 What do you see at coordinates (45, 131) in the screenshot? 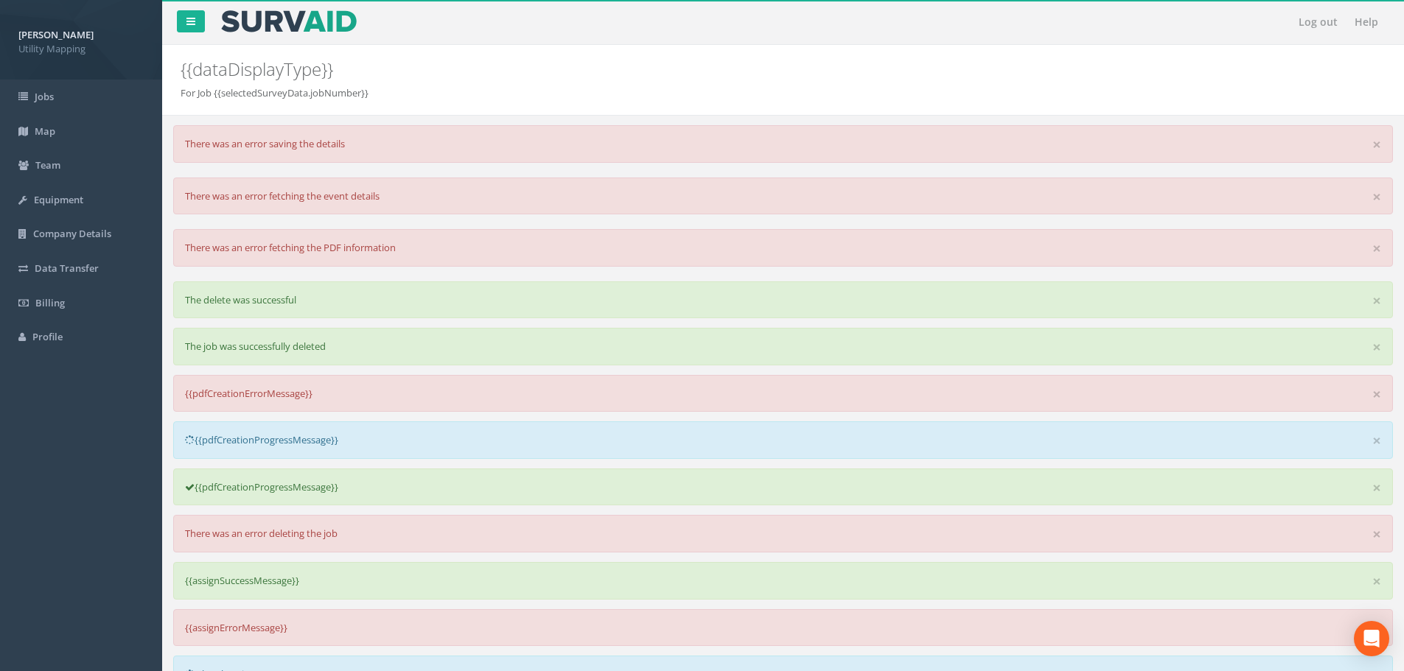
I see `span: Map` at bounding box center [45, 131].